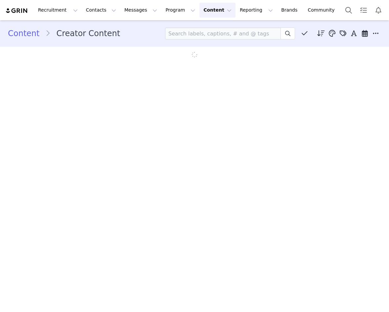  I want to click on input: Search labels, captions, # and @ tags, so click(223, 33).